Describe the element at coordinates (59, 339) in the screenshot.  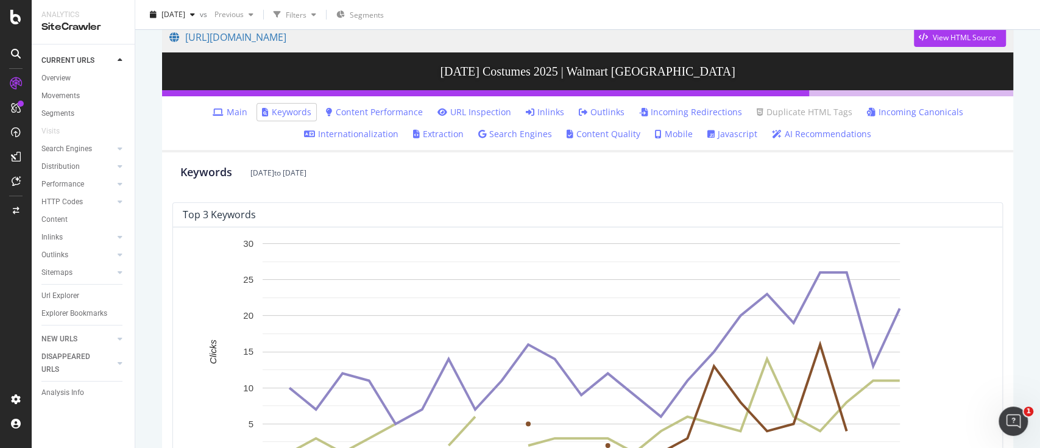
I see `div: NEW URLS` at that location.